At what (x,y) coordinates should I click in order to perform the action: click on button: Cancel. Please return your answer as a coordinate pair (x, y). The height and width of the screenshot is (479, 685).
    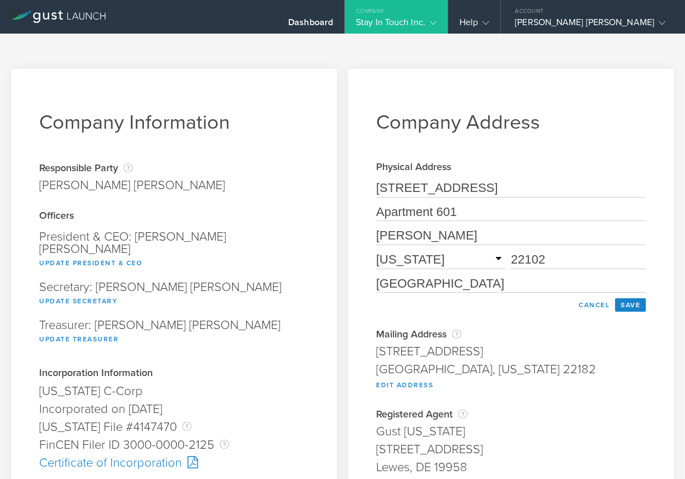
    Looking at the image, I should click on (594, 305).